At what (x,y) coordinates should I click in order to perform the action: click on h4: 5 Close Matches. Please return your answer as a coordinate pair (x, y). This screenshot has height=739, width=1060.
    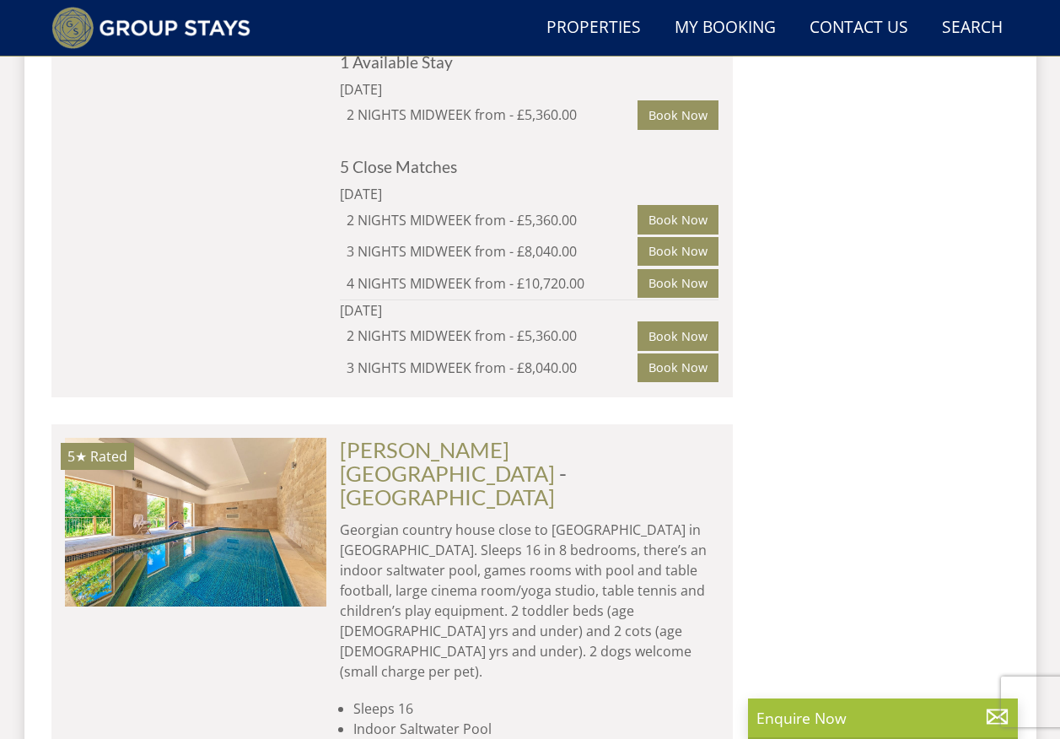
    Looking at the image, I should click on (530, 166).